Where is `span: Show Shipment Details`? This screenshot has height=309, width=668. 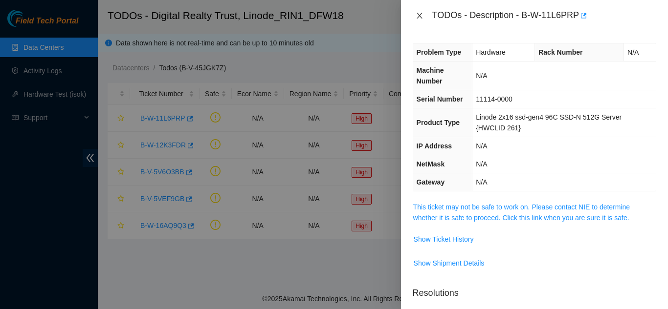
span: Show Shipment Details is located at coordinates (449, 263).